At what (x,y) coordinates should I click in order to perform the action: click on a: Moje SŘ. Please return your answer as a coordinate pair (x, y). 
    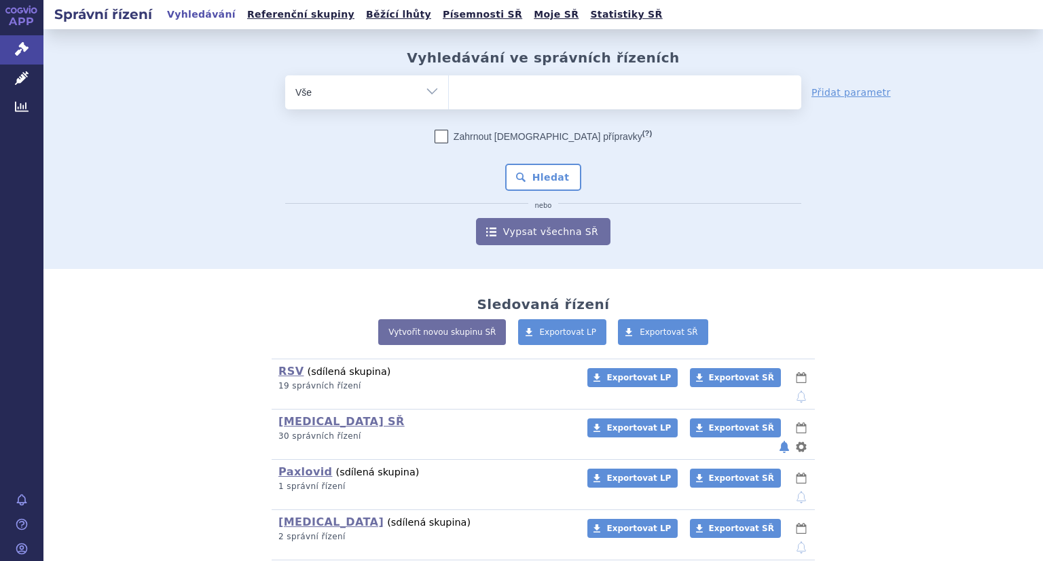
    Looking at the image, I should click on (556, 14).